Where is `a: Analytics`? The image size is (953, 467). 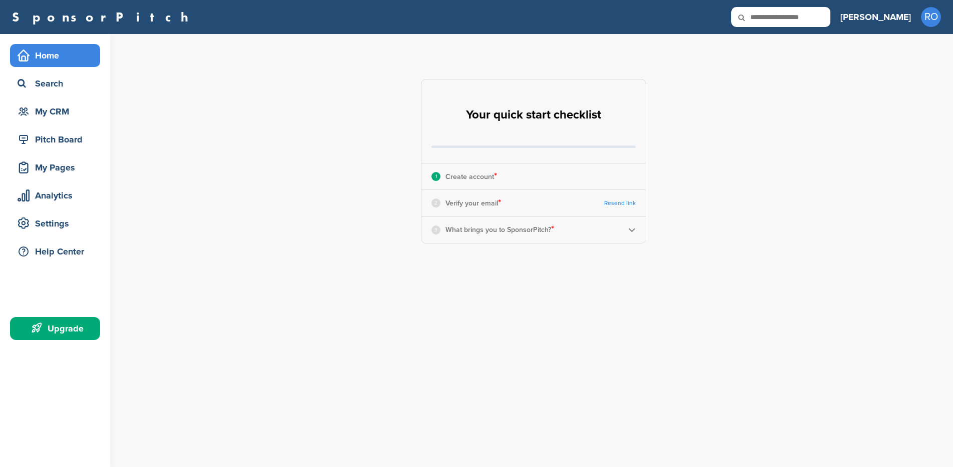 a: Analytics is located at coordinates (55, 196).